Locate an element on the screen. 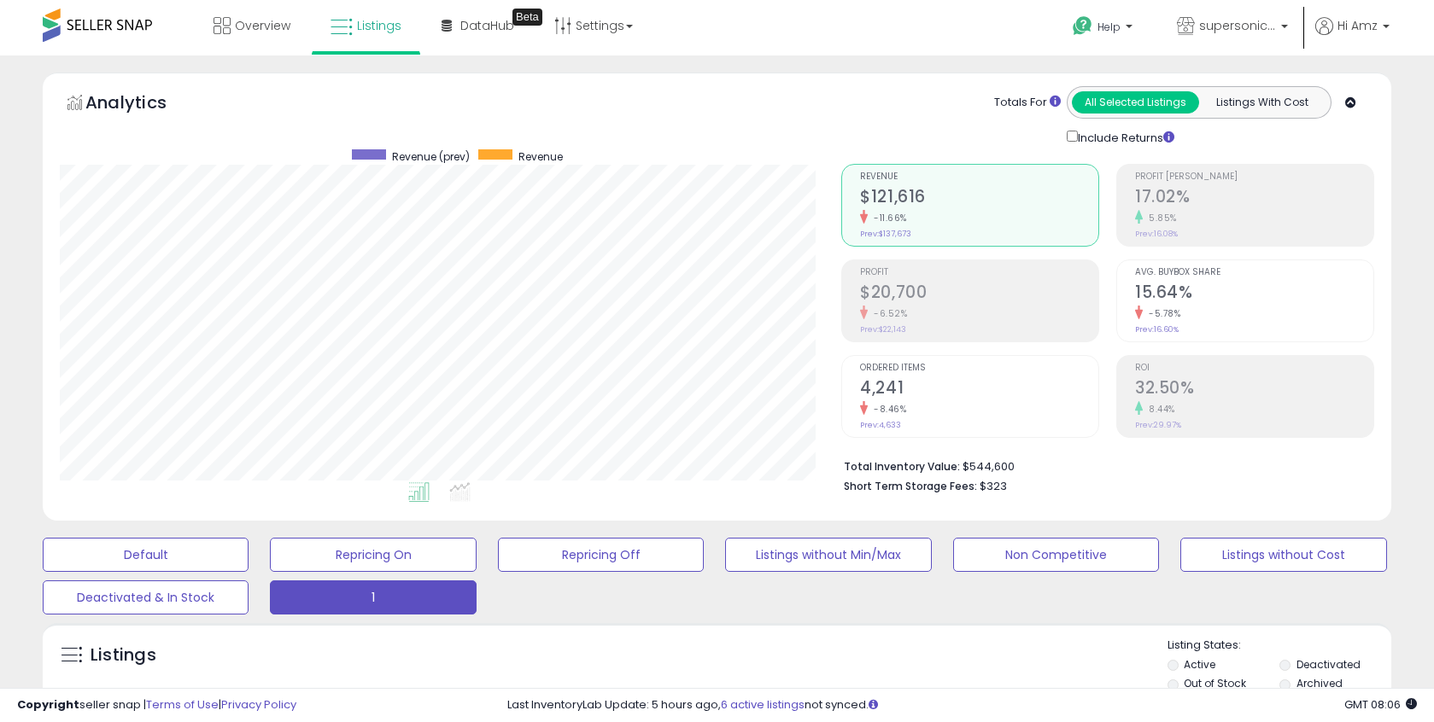 This screenshot has height=722, width=1434. small: 8.44% is located at coordinates (1159, 409).